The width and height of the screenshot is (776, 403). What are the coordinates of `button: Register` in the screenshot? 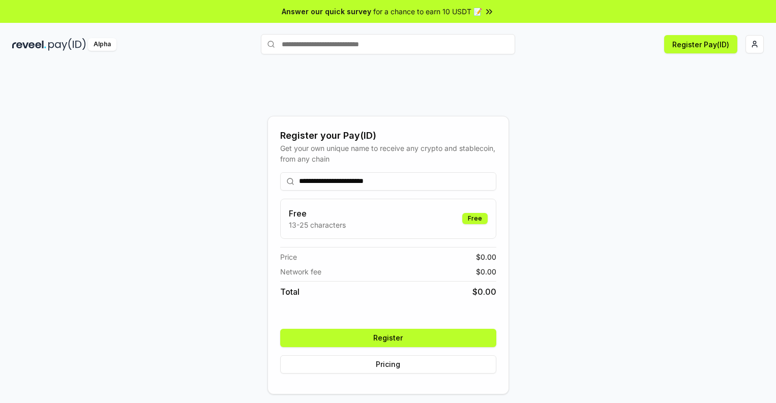 It's located at (388, 338).